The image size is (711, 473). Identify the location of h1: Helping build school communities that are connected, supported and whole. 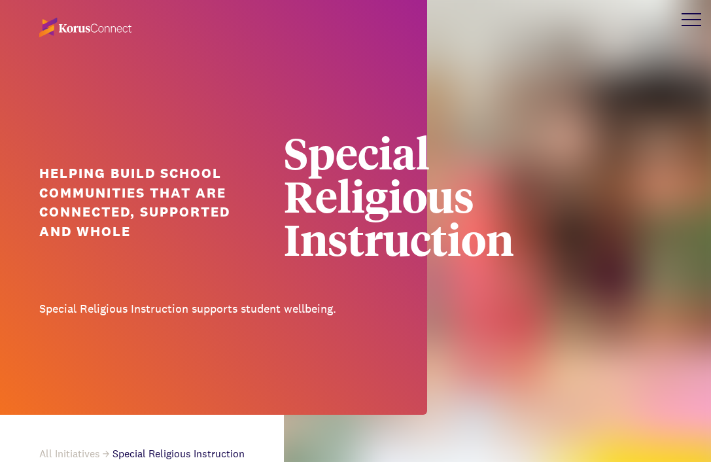
(152, 202).